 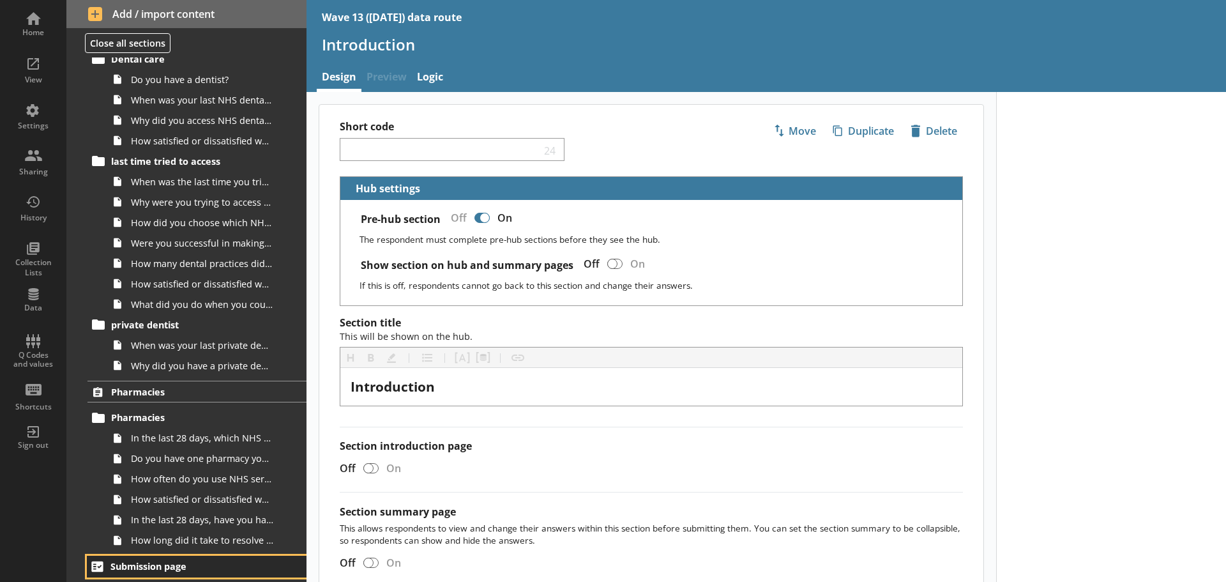 I want to click on span: Section title, so click(x=406, y=329).